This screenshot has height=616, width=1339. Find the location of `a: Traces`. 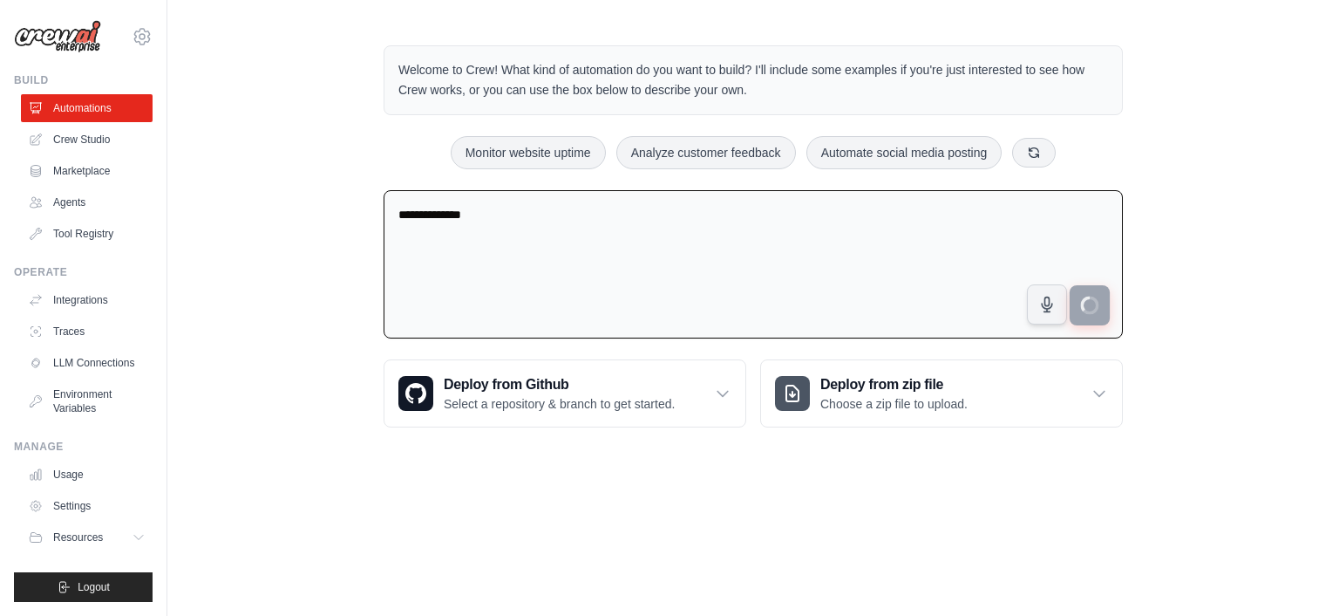

a: Traces is located at coordinates (86, 331).